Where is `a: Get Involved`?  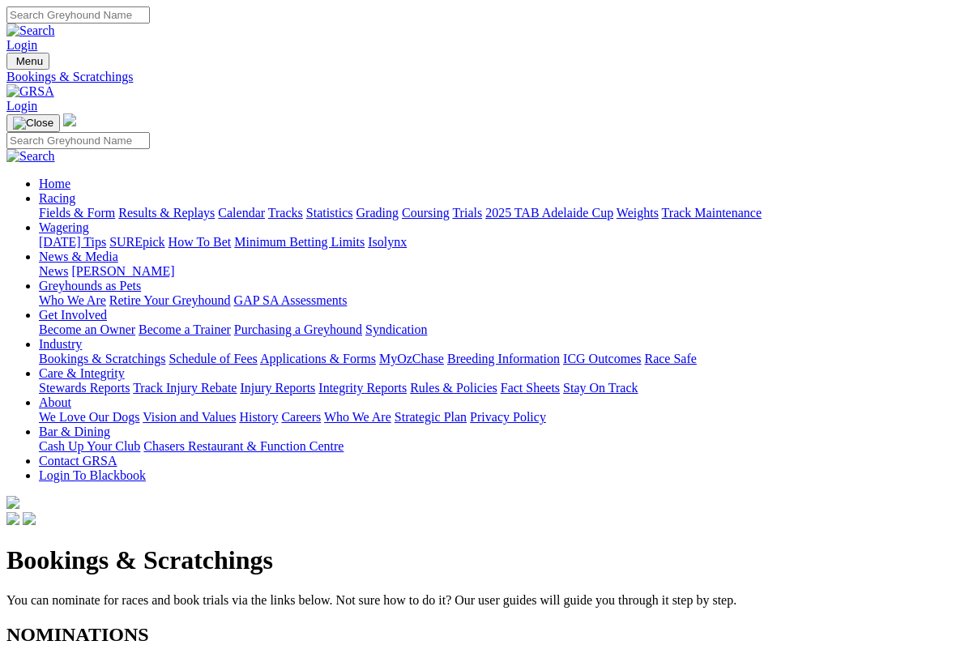 a: Get Involved is located at coordinates (73, 314).